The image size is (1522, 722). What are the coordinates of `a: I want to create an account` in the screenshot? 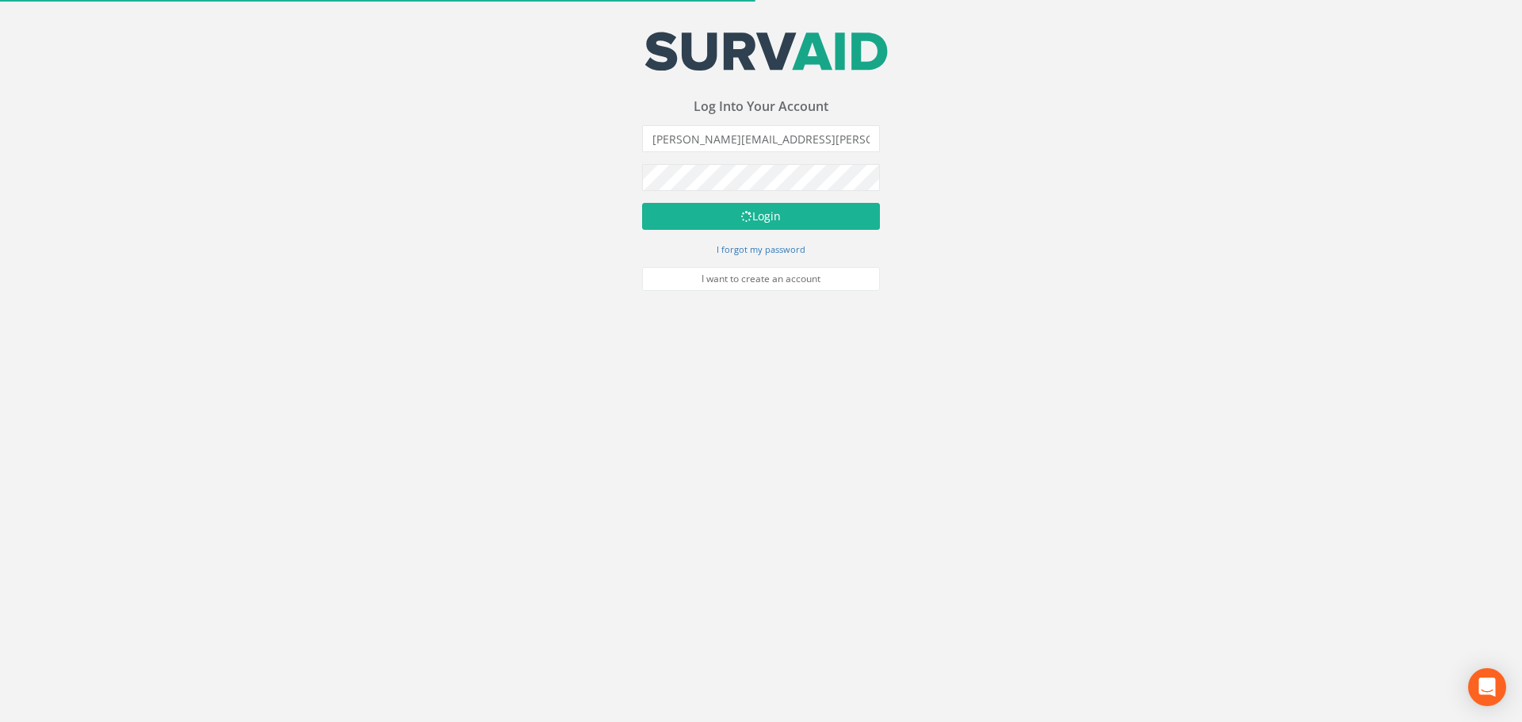 It's located at (761, 279).